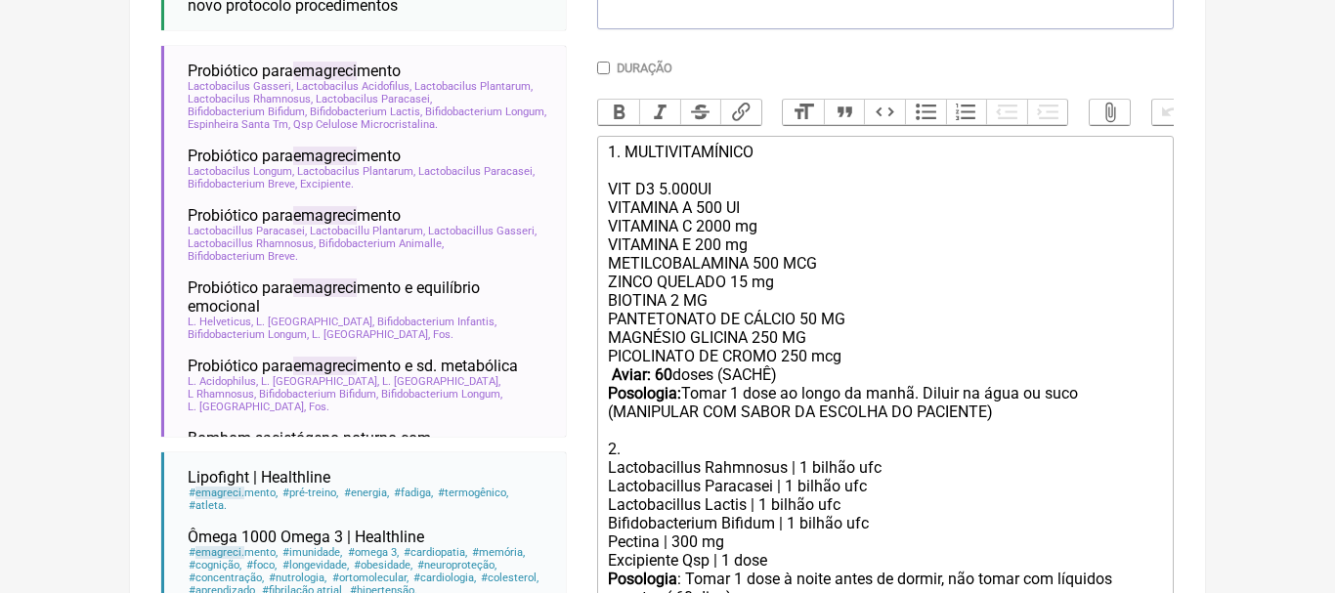 The height and width of the screenshot is (593, 1335). I want to click on strong: Posologia:, so click(644, 393).